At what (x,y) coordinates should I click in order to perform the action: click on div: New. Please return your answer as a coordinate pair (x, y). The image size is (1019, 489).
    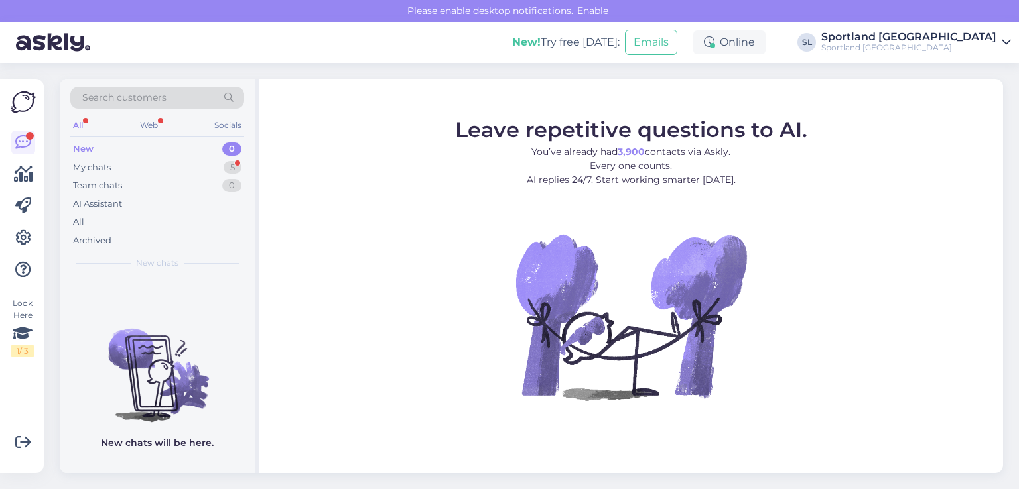
    Looking at the image, I should click on (83, 149).